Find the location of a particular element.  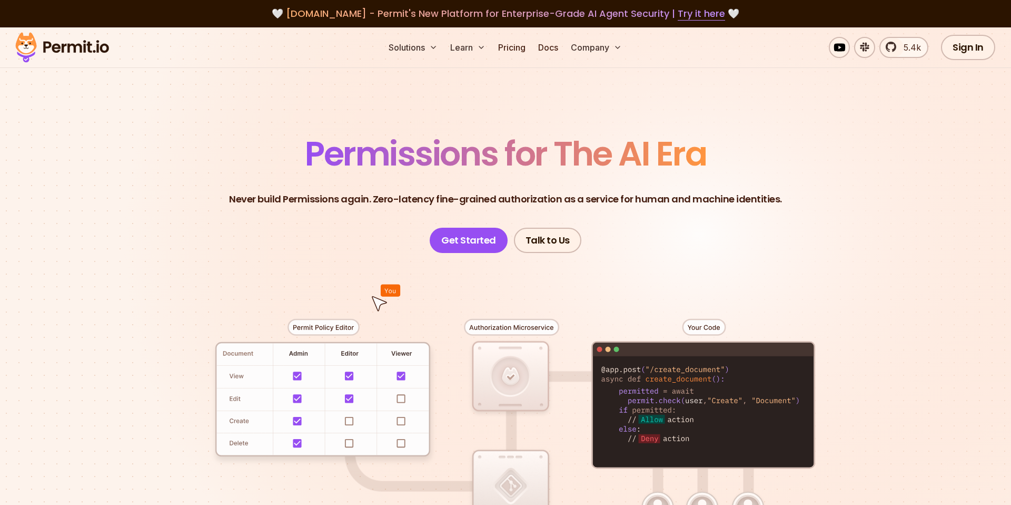

button: Learn is located at coordinates (468, 47).